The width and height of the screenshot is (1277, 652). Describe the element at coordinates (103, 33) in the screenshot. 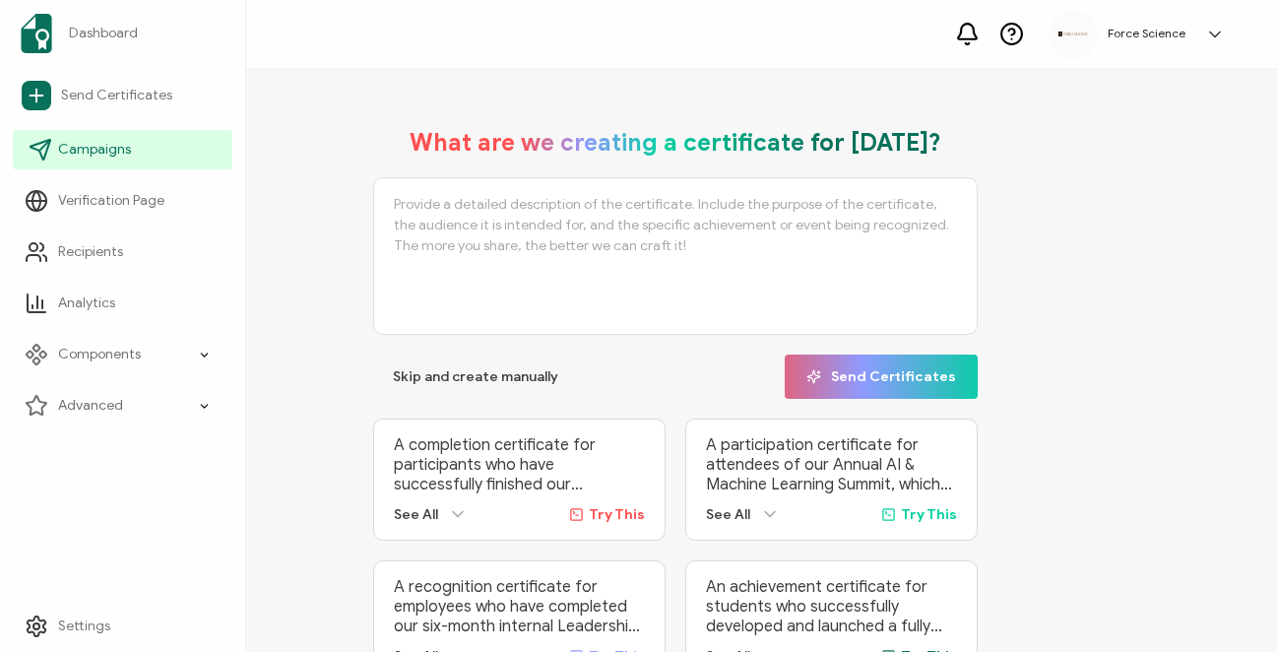

I see `span: Dashboard` at that location.